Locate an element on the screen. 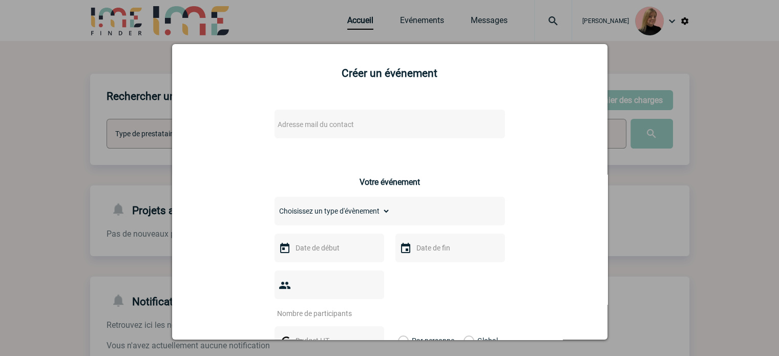  h3: Votre événement is located at coordinates (390, 182).